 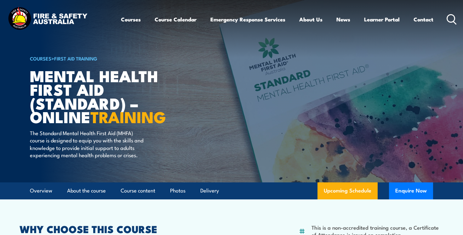 What do you see at coordinates (178, 190) in the screenshot?
I see `a: Photos` at bounding box center [178, 190].